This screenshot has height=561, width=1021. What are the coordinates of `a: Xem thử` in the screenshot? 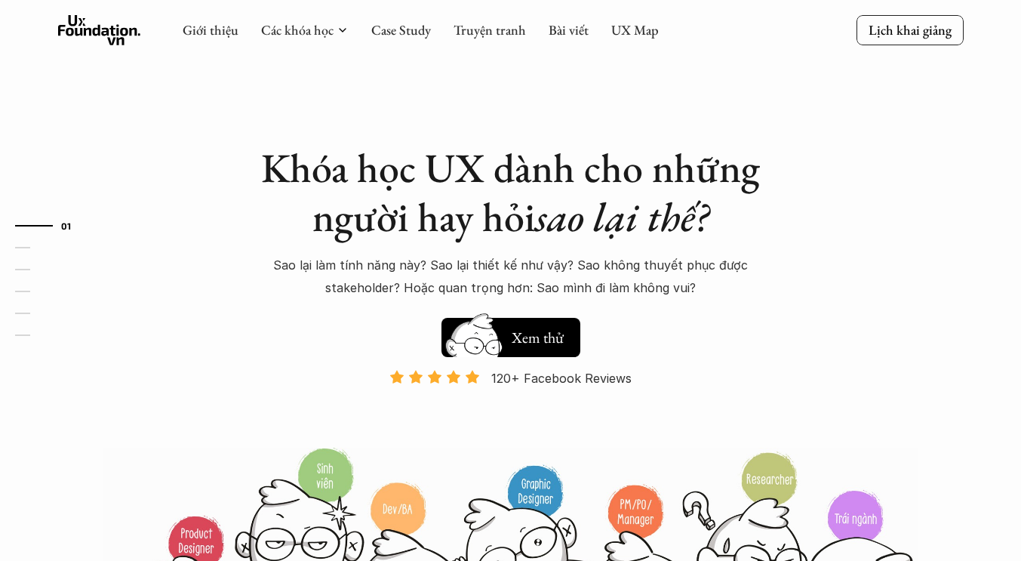 It's located at (511, 334).